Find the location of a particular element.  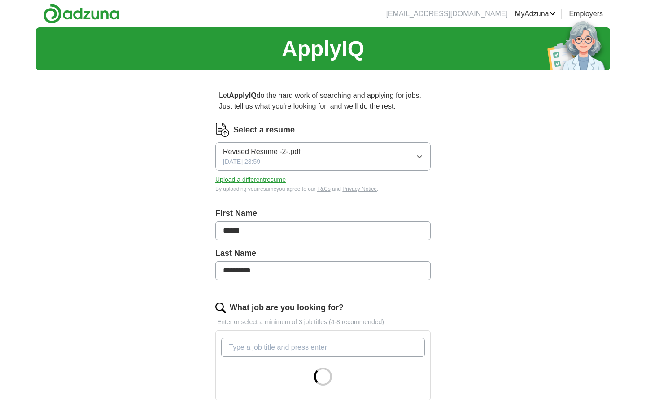

label: Last Name is located at coordinates (323, 253).